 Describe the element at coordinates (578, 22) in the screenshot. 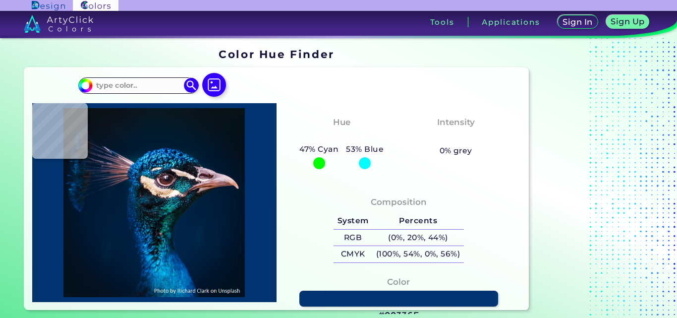

I see `h5: Sign In` at that location.